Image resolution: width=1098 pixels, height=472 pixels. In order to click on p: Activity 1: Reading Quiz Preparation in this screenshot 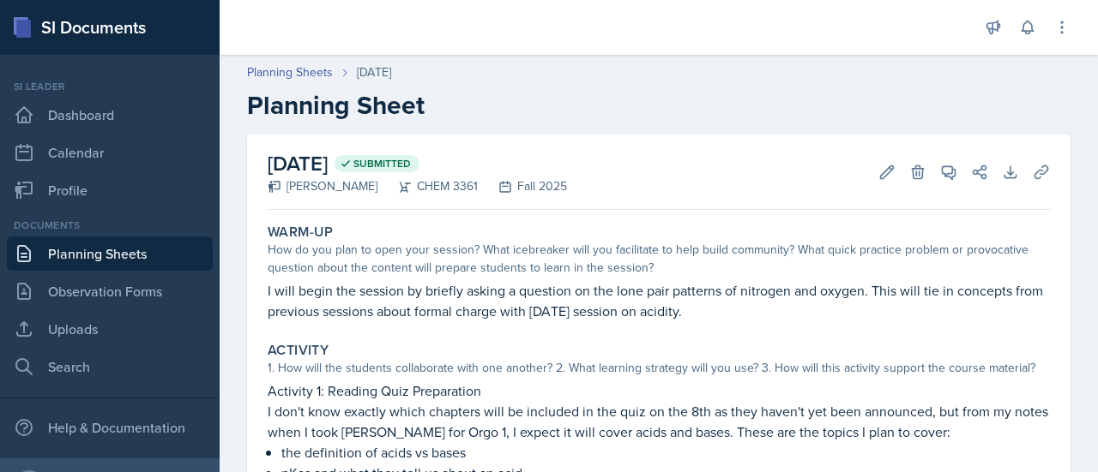, I will do `click(659, 391)`.